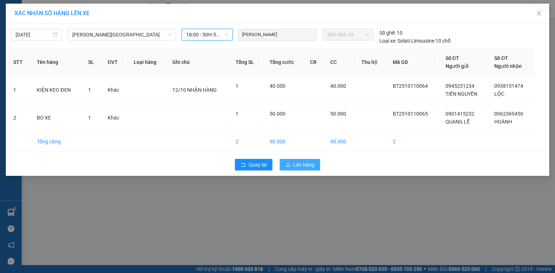 The image size is (555, 273). Describe the element at coordinates (56, 118) in the screenshot. I see `td: BO XE` at that location.